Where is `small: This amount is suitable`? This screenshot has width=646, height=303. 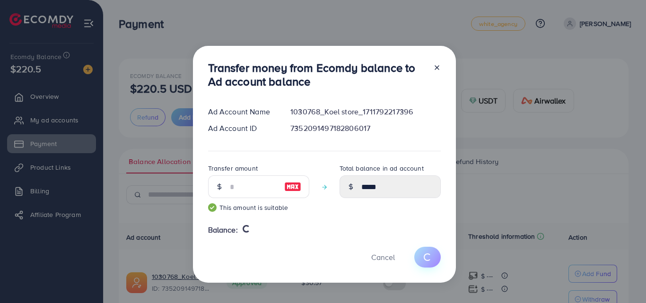 small: This amount is suitable is located at coordinates (259, 208).